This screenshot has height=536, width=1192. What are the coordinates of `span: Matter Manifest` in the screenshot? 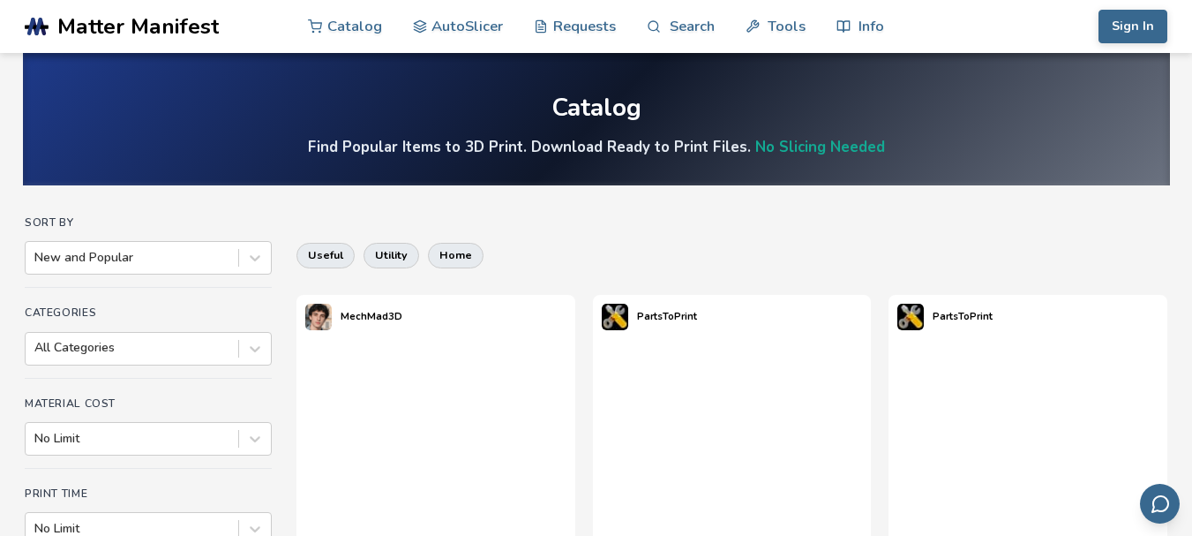 It's located at (138, 26).